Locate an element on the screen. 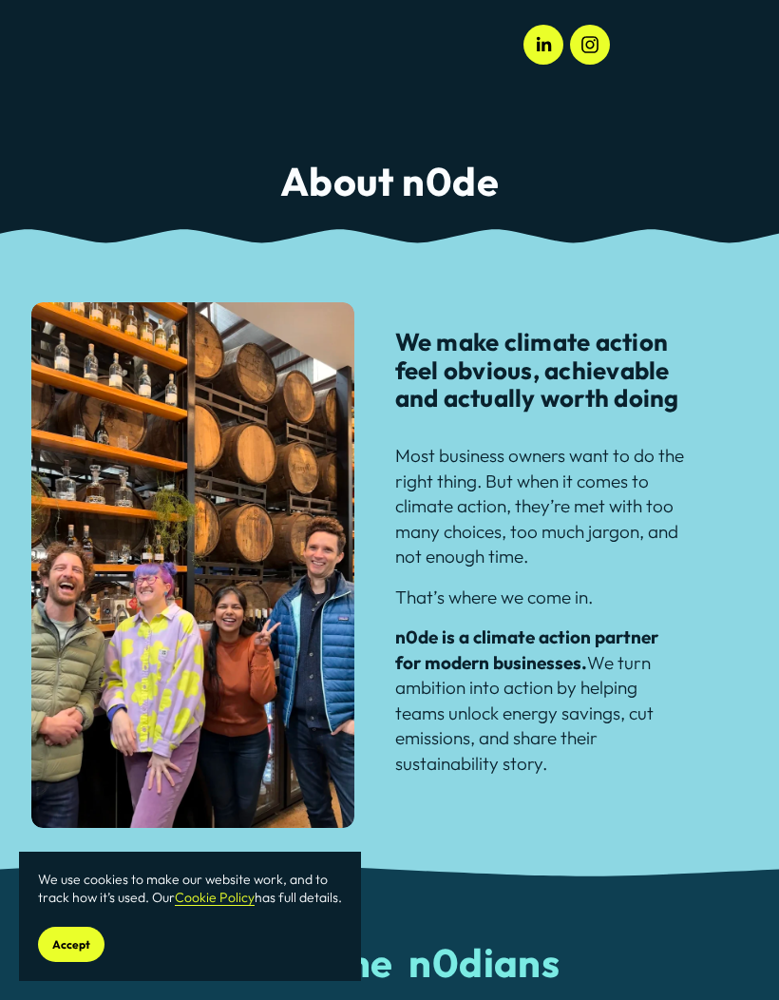 The width and height of the screenshot is (779, 1000). p: Most business owners want to do the right thing. But when it comes to climate action, they’re met... is located at coordinates (542, 506).